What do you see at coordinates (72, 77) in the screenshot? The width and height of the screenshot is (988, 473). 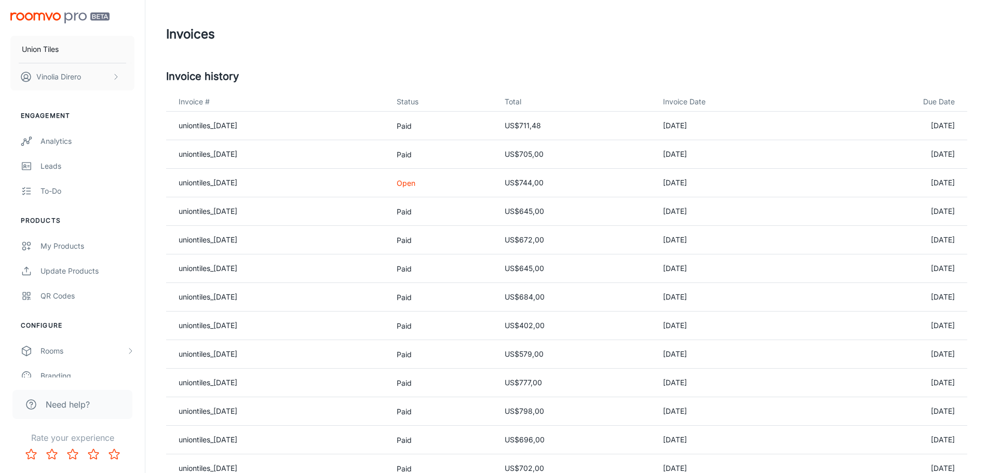 I see `button: Vinolia Direro` at bounding box center [72, 77].